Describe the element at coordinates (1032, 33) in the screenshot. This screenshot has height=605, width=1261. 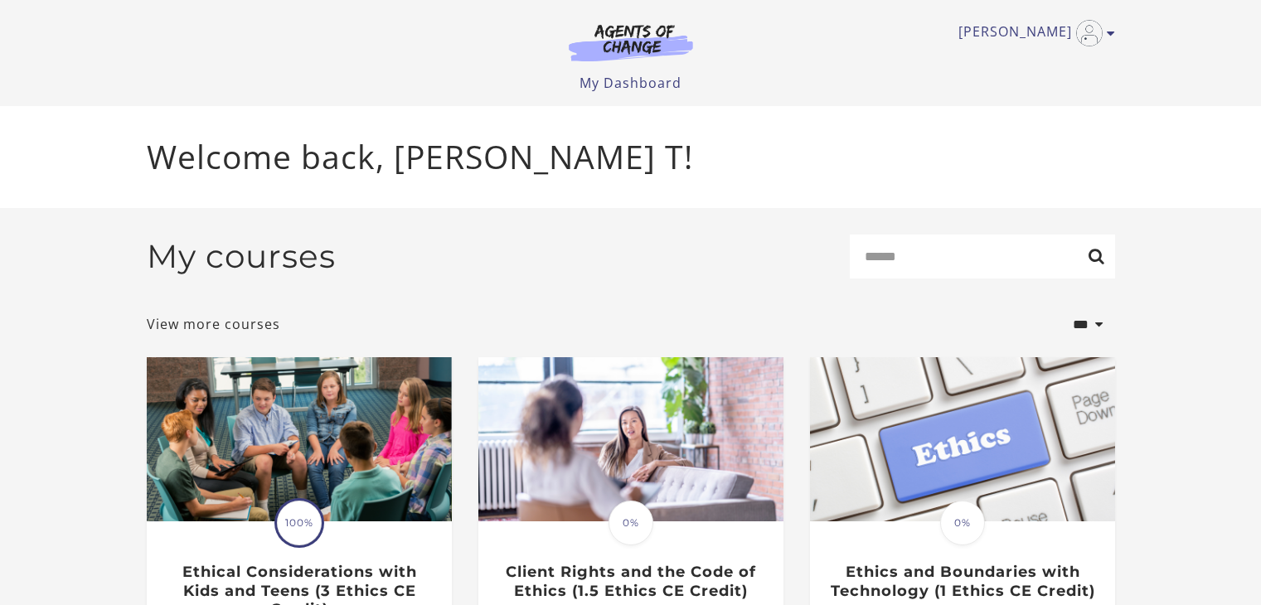
I see `a: Toggle menu` at that location.